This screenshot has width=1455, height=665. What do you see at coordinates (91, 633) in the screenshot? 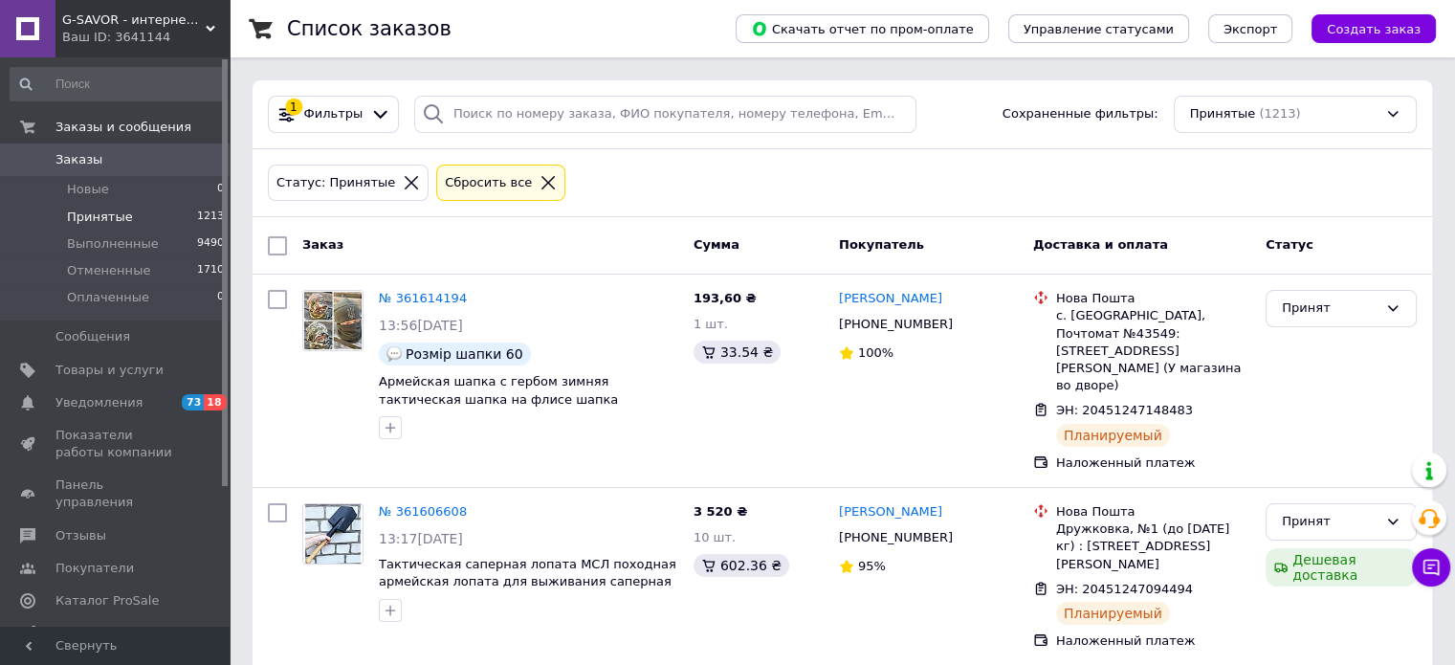
I see `span: Аналитика` at bounding box center [91, 633].